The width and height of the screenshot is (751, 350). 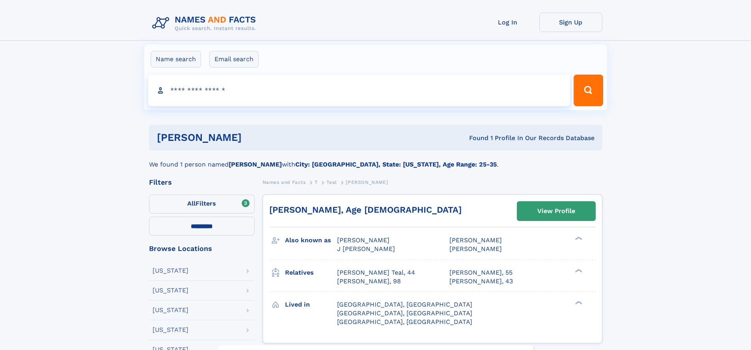 What do you see at coordinates (311, 240) in the screenshot?
I see `h3: Also known as` at bounding box center [311, 240].